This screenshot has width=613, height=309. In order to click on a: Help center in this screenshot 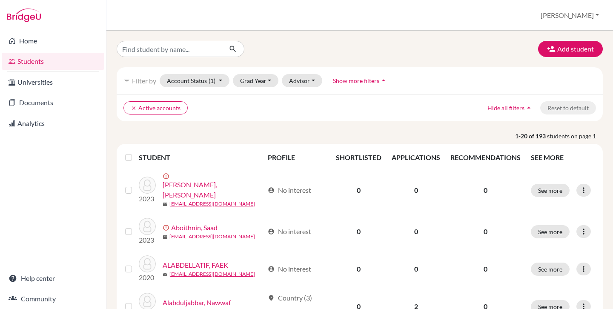, I will do `click(53, 278)`.